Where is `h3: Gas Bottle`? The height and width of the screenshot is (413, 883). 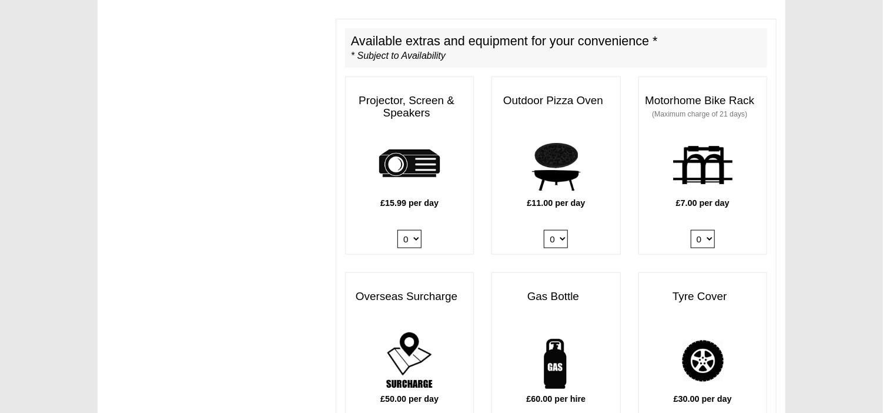 h3: Gas Bottle is located at coordinates (556, 296).